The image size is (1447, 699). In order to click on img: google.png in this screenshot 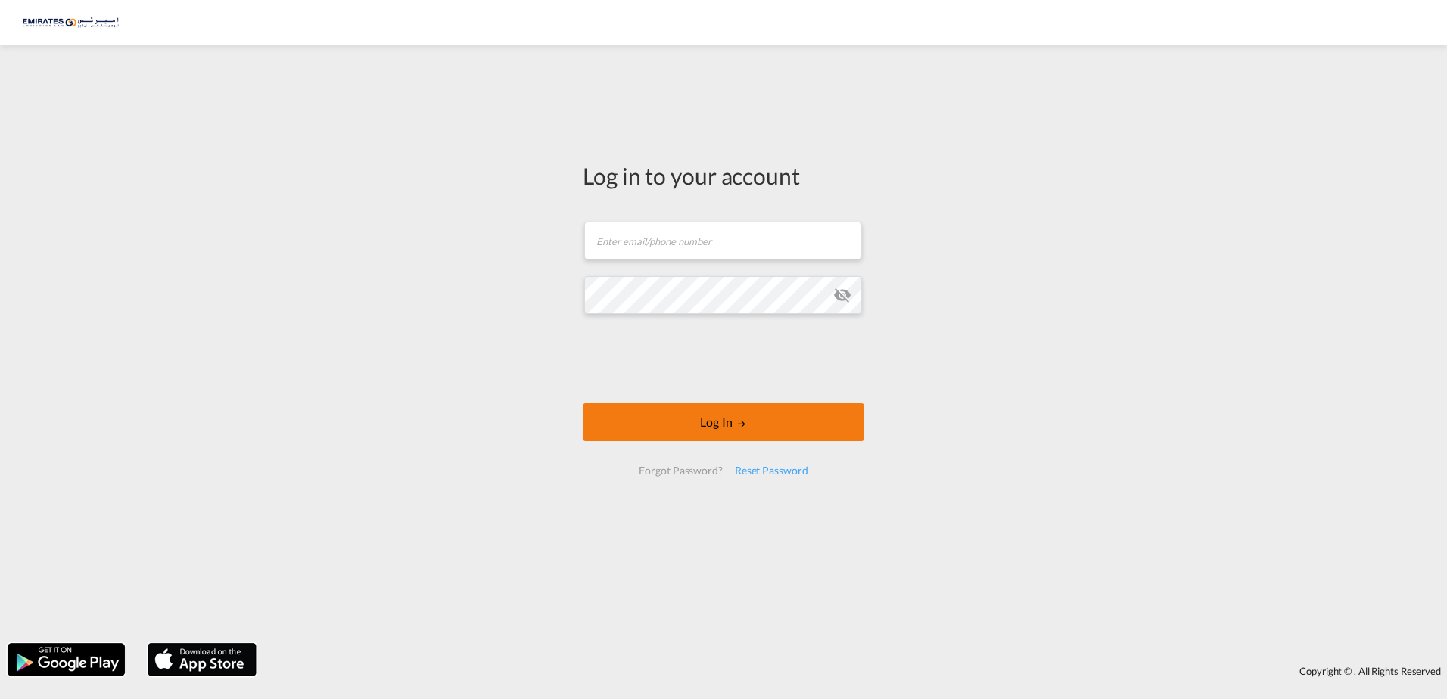, I will do `click(66, 660)`.